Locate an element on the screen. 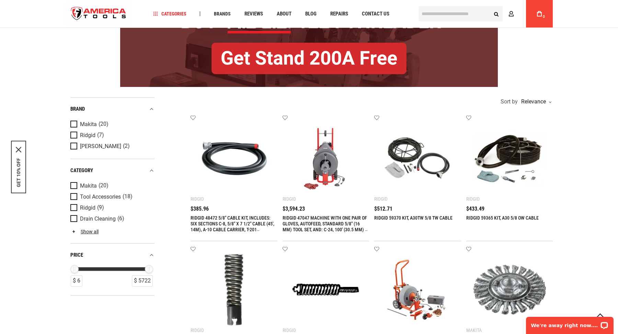 The image size is (618, 334). a: Show all is located at coordinates (84, 231).